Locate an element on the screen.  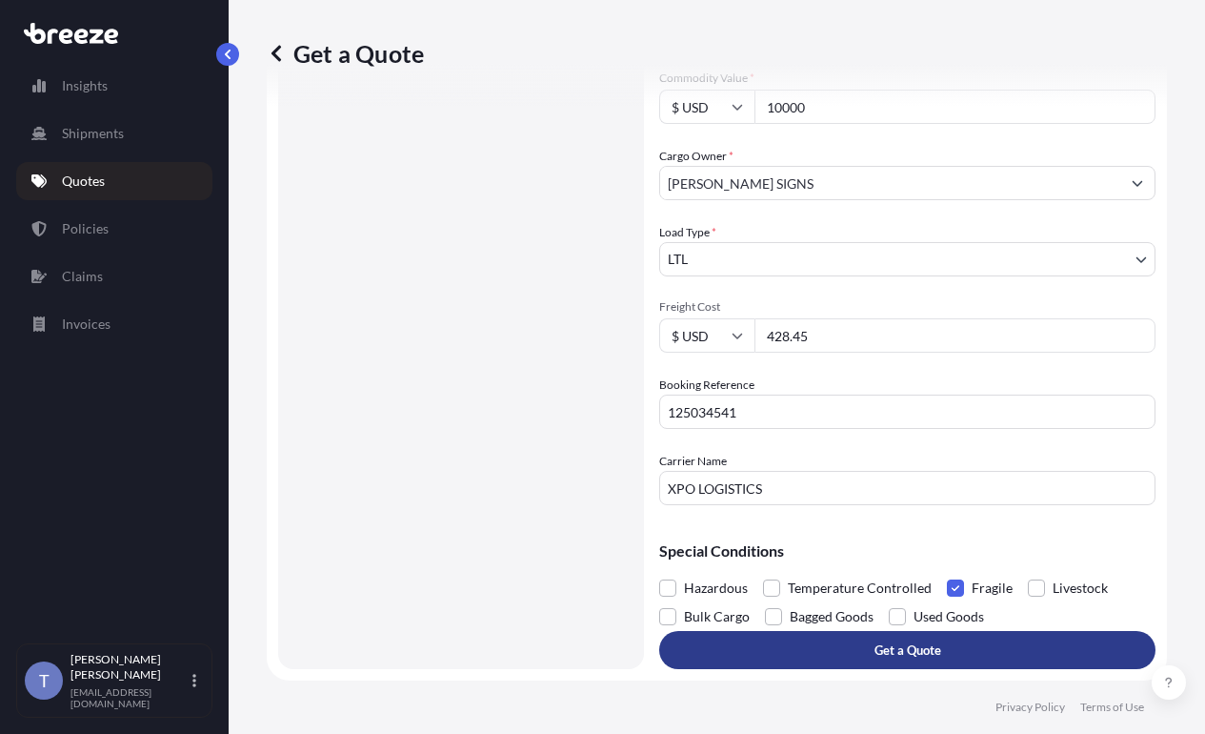
span: Bulk Cargo is located at coordinates (716, 616).